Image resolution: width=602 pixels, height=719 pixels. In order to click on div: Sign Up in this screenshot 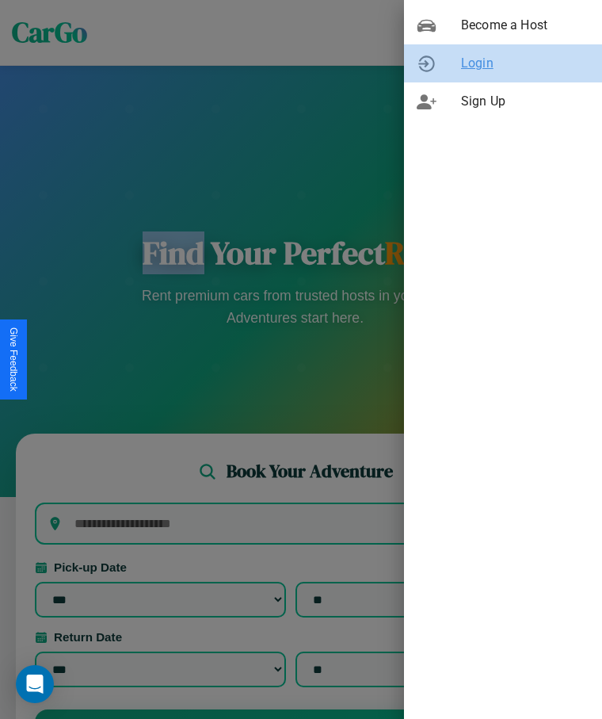, I will do `click(503, 101)`.